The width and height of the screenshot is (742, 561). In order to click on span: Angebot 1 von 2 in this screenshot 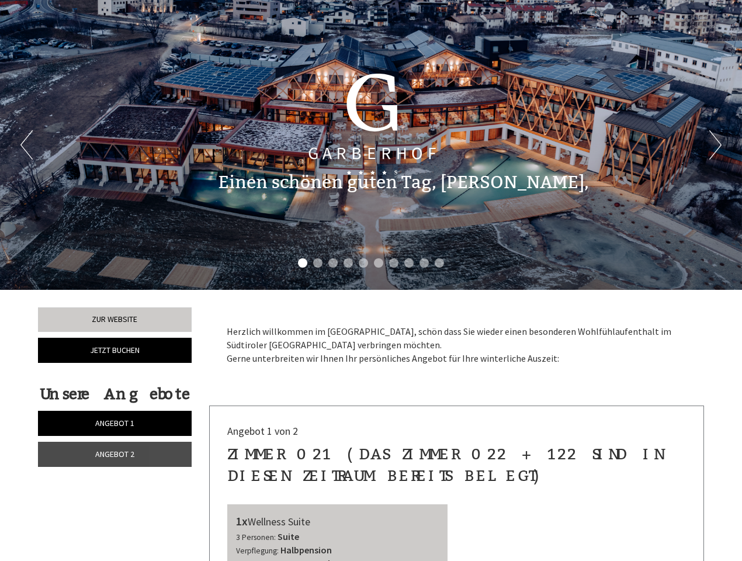, I will do `click(262, 430)`.